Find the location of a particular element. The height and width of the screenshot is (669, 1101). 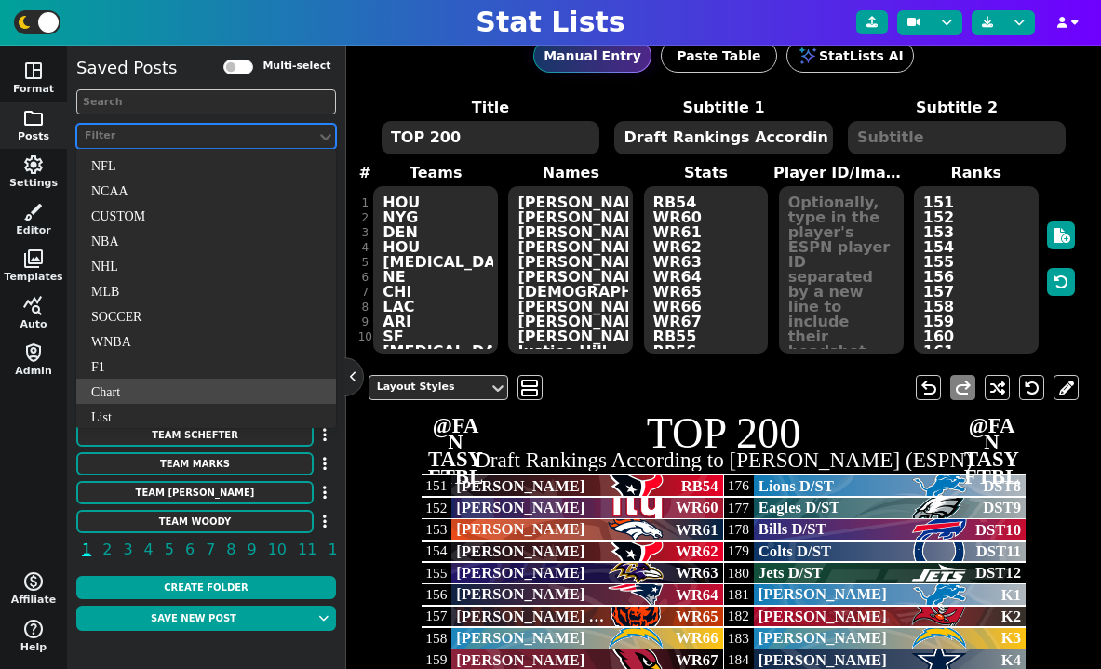

button: Manual Entry is located at coordinates (592, 56).